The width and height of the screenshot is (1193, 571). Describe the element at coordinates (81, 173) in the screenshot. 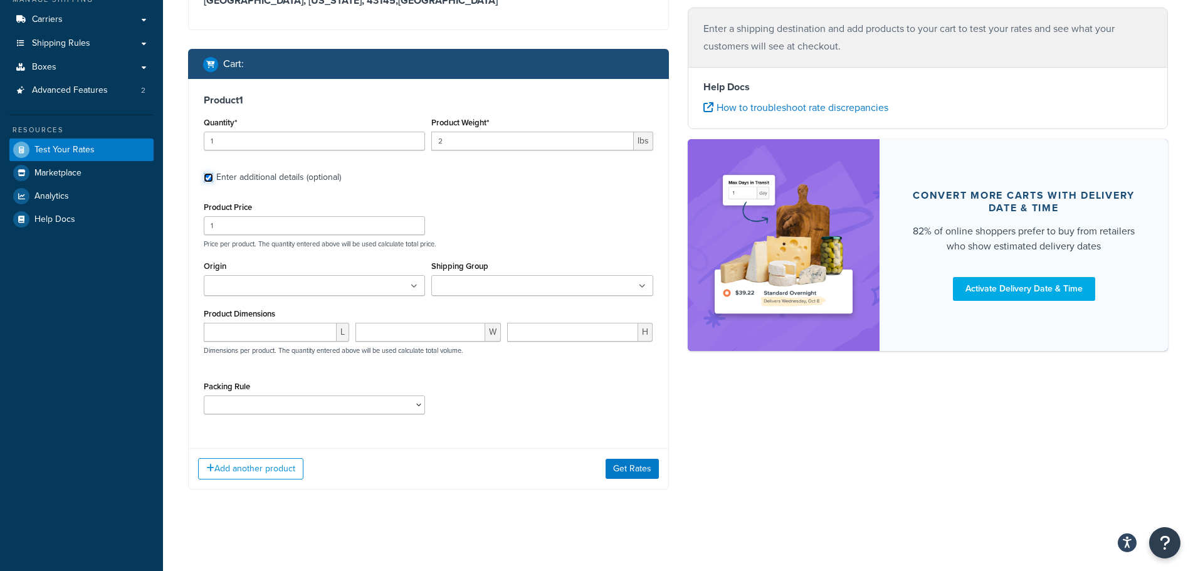

I see `a: Marketplace` at that location.